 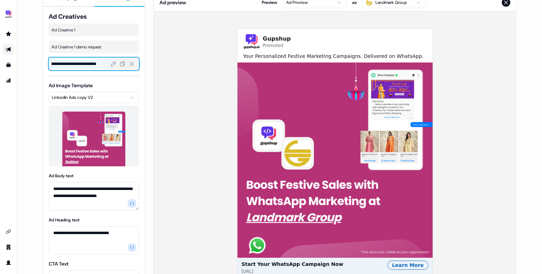 What do you see at coordinates (94, 47) in the screenshot?
I see `span: Ad Creative 1 demo request` at bounding box center [94, 47].